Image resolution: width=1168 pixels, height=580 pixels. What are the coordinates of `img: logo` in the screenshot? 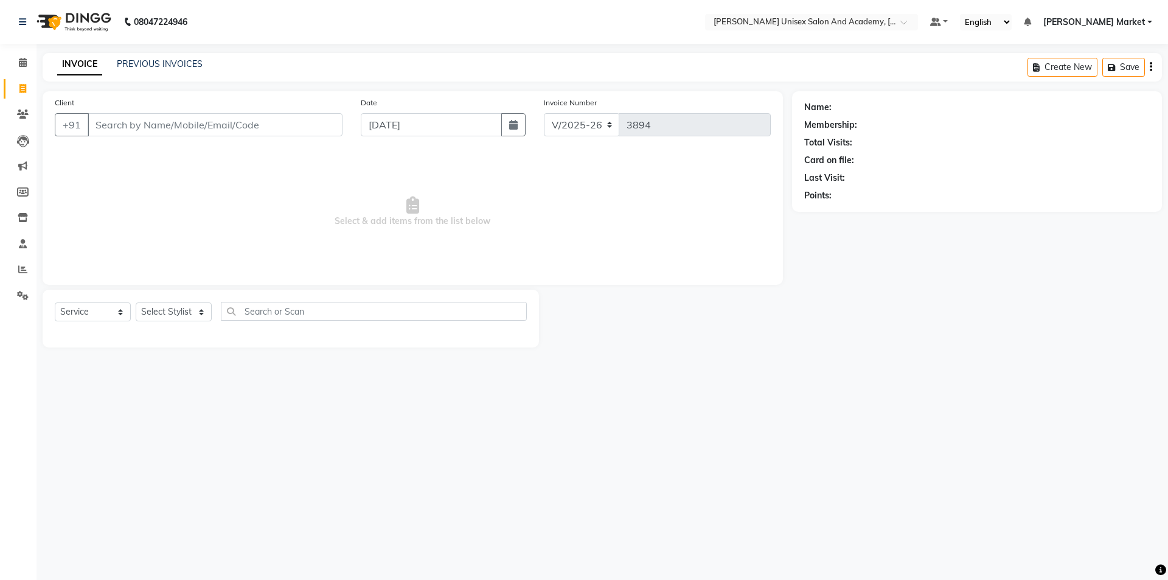 It's located at (72, 22).